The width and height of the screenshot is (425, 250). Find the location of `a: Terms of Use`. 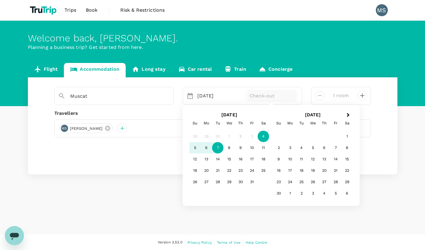

a: Terms of Use is located at coordinates (229, 243).